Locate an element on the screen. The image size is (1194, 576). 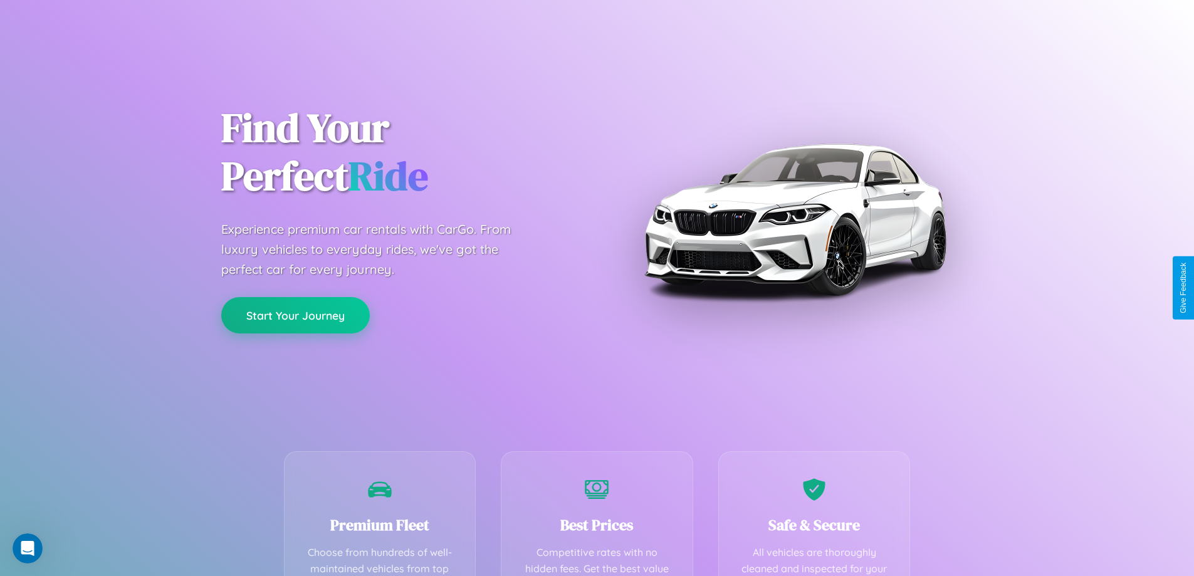
h1: Find Your Perfect is located at coordinates (400, 152).